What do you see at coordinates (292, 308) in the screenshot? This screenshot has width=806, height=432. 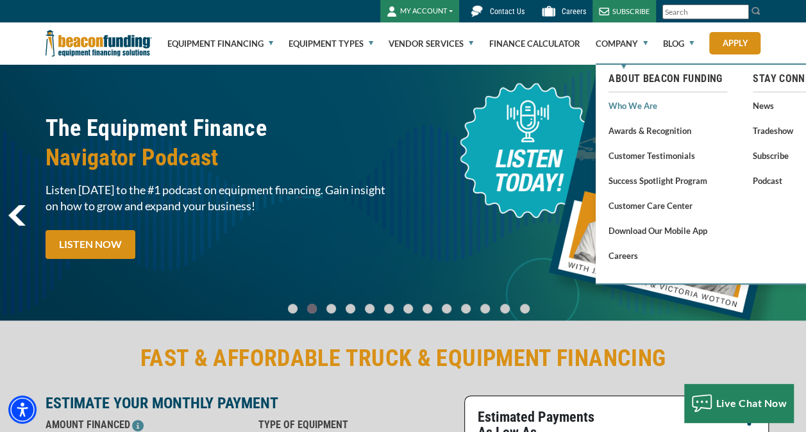 I see `a: Go To Slide 0` at bounding box center [292, 308].